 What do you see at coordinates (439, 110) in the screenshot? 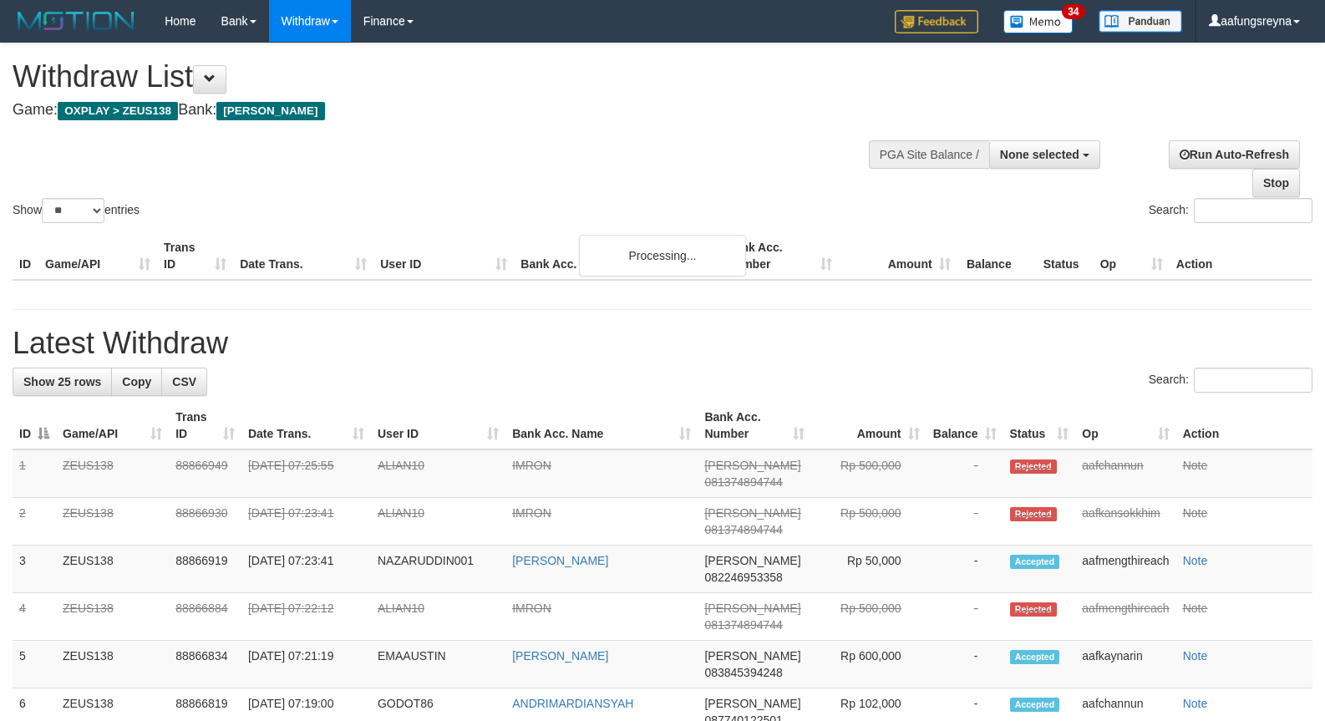
I see `h4: Game: Bank:` at bounding box center [439, 110].